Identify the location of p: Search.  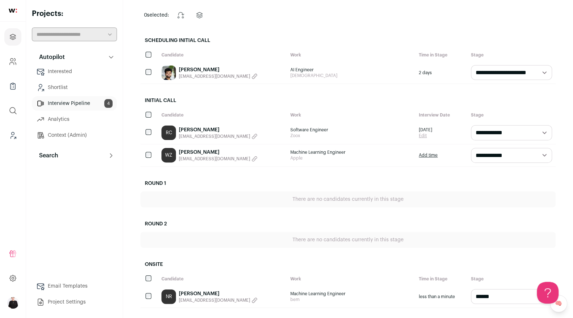
(46, 156).